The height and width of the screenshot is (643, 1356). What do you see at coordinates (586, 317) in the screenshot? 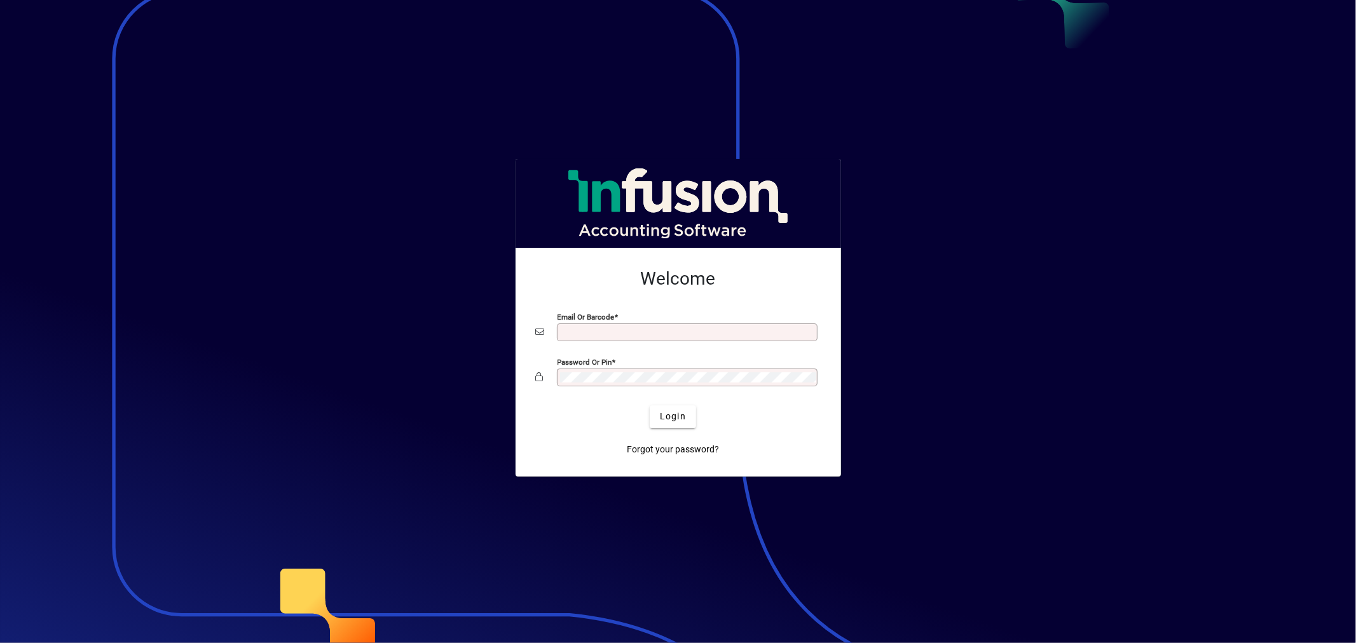
I see `mat-label: Email or Barcode` at bounding box center [586, 317].